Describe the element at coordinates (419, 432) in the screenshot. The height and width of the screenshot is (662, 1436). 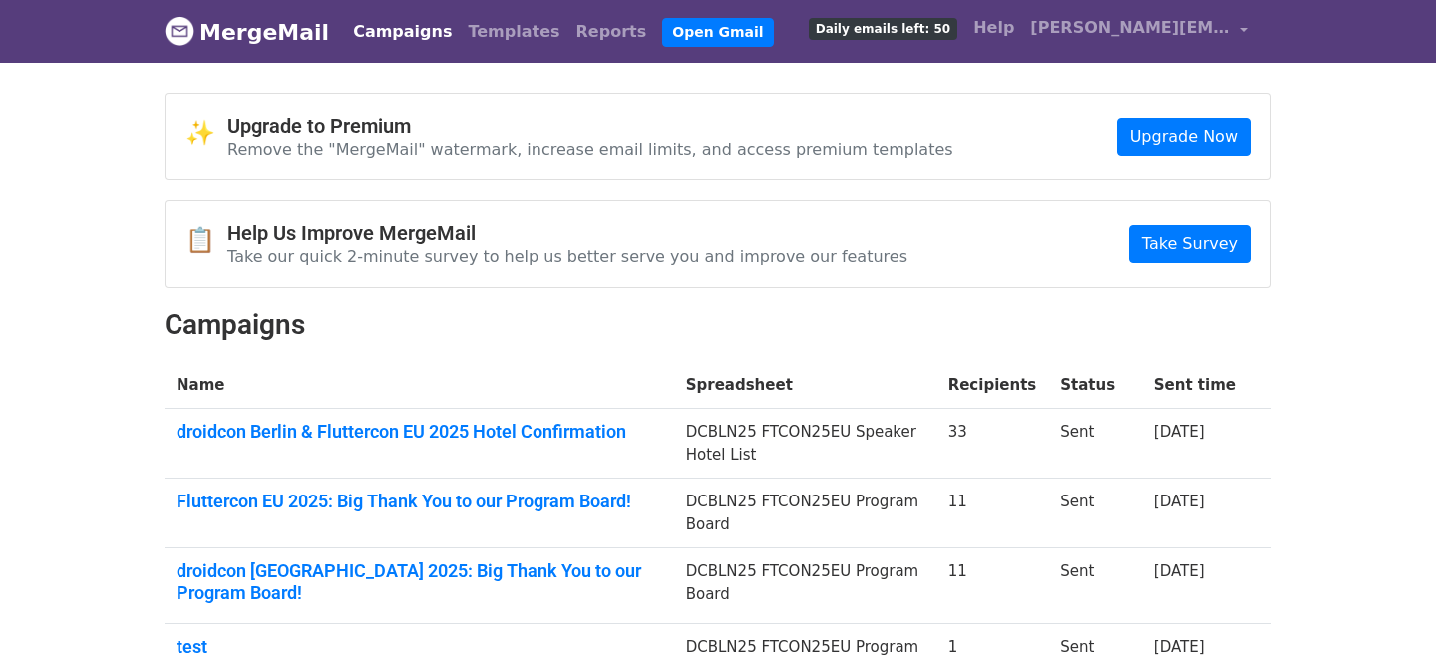
I see `a: droidcon Berlin & Fluttercon EU 2025 Hotel Confirmation` at that location.